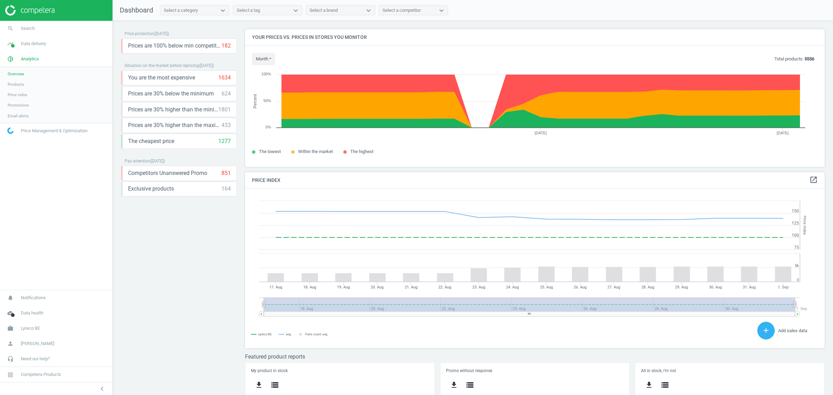  I want to click on div: 624, so click(226, 94).